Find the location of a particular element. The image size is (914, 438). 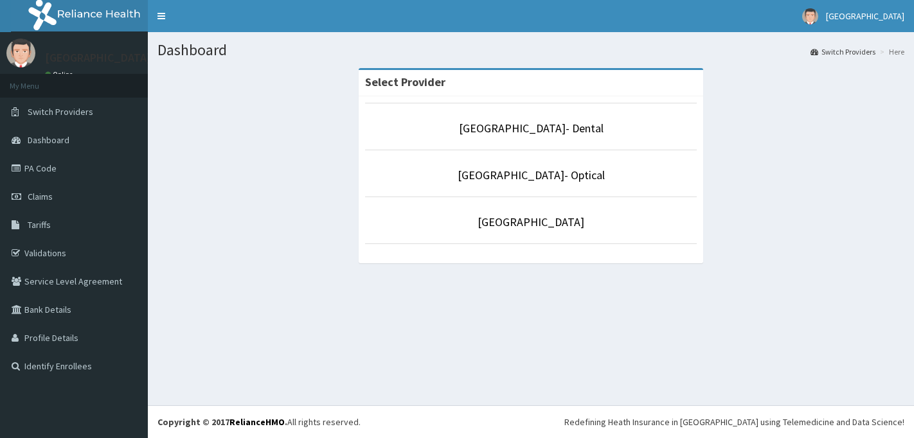

a: Online is located at coordinates (60, 75).